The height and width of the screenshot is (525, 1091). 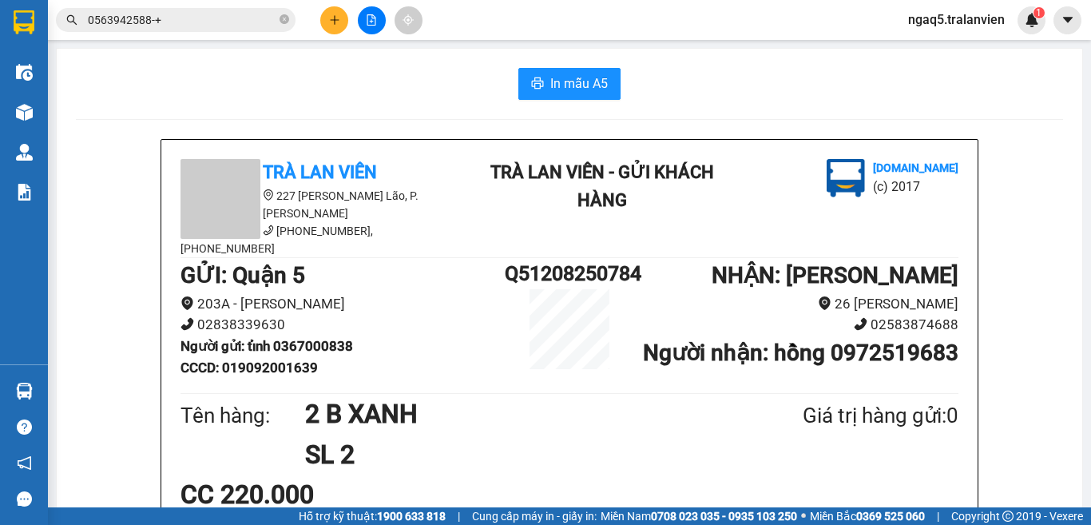 I want to click on img: solution-icon, so click(x=24, y=192).